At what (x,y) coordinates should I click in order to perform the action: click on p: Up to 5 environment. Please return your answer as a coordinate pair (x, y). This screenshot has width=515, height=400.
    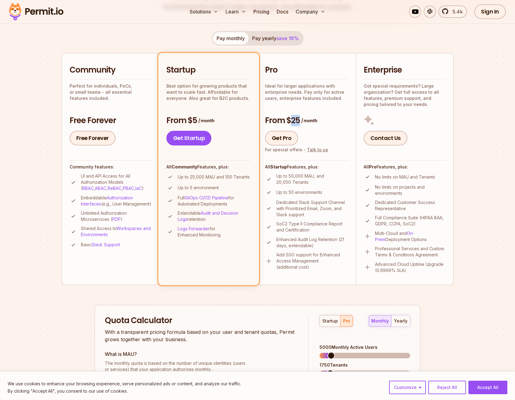
    Looking at the image, I should click on (198, 188).